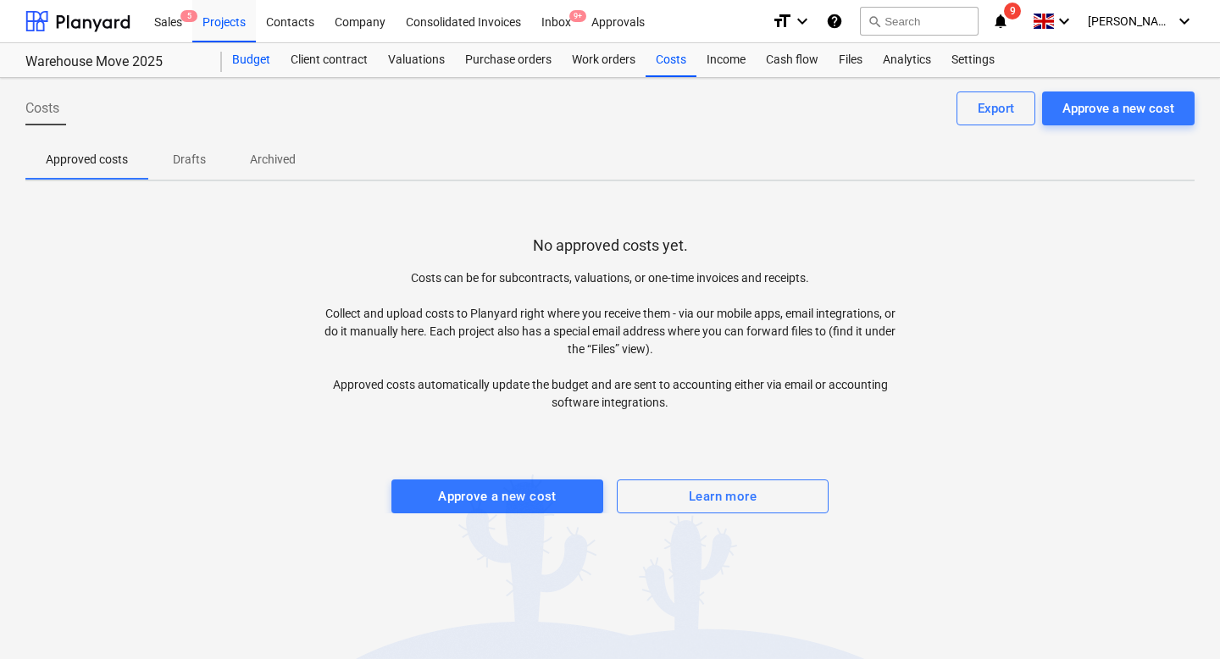 The image size is (1220, 659). What do you see at coordinates (996, 108) in the screenshot?
I see `button: Export` at bounding box center [996, 108].